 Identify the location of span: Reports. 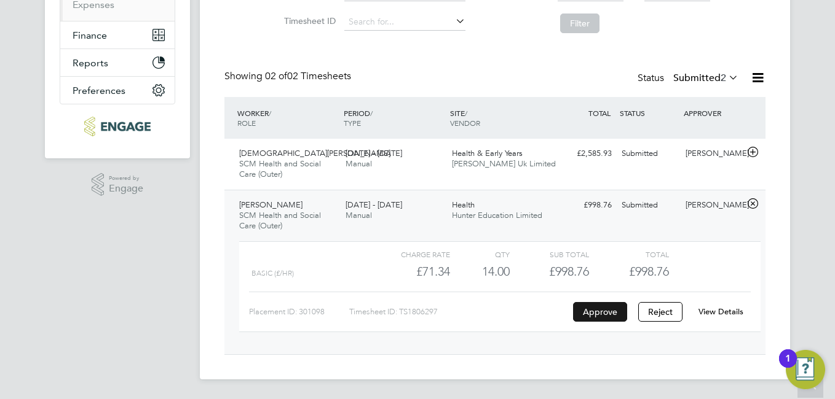
(90, 63).